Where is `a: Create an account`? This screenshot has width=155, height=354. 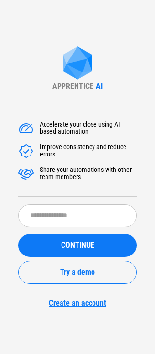 a: Create an account is located at coordinates (77, 303).